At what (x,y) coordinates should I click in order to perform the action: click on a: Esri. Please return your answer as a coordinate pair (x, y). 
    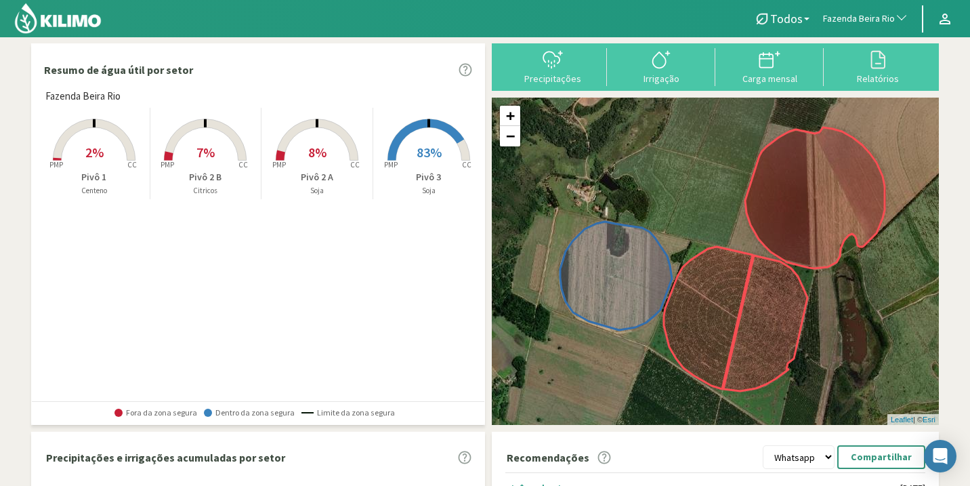
    Looking at the image, I should click on (929, 419).